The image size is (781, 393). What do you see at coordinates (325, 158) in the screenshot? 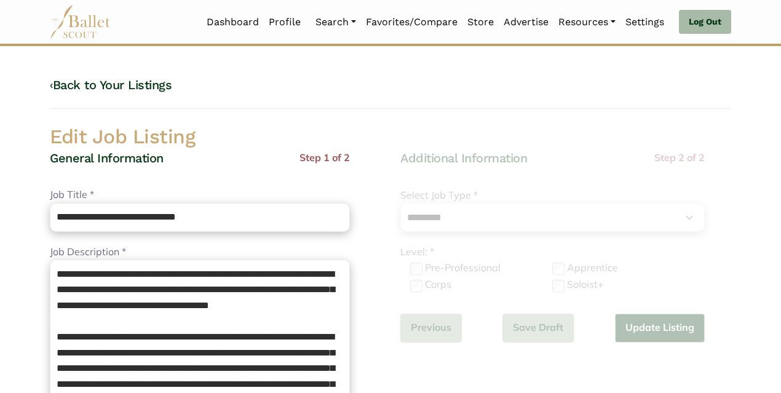
I see `p: Step 1 of 2` at bounding box center [325, 158].